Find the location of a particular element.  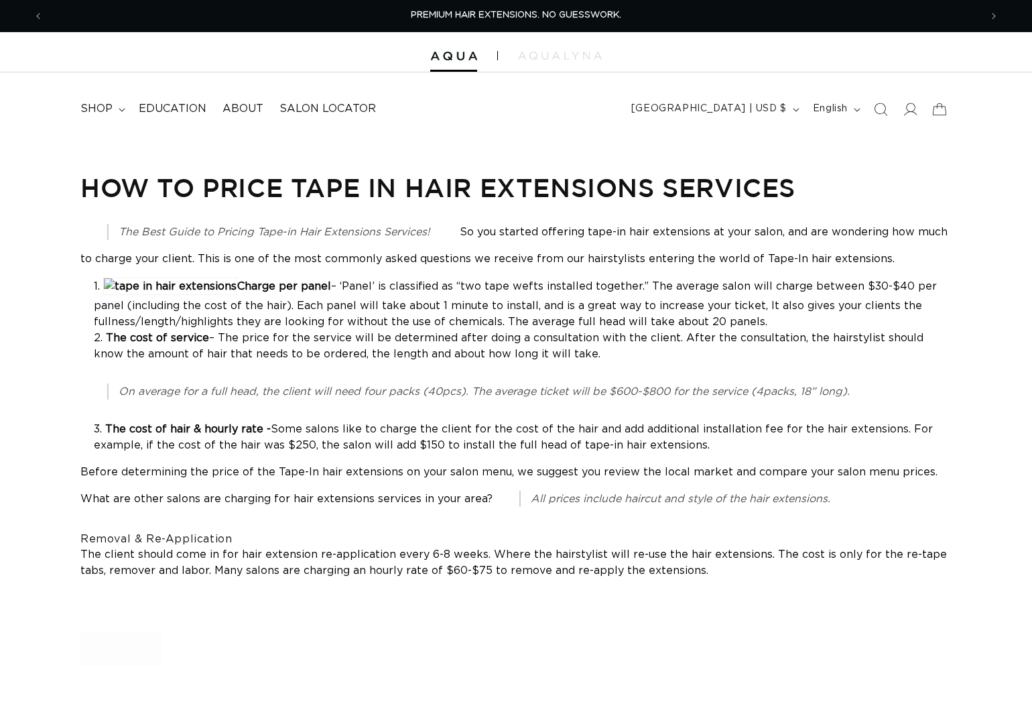

summary: Search is located at coordinates (881, 109).